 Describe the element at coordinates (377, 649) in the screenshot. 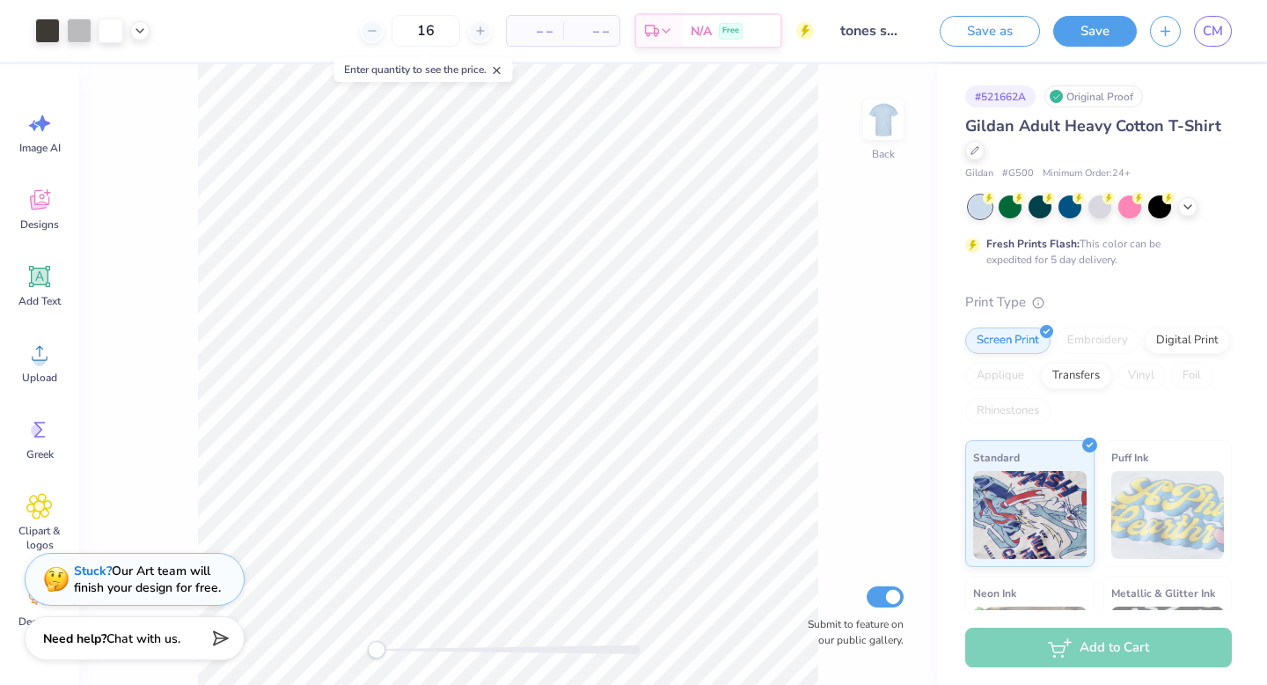

I see `div: Accessibility label` at that location.